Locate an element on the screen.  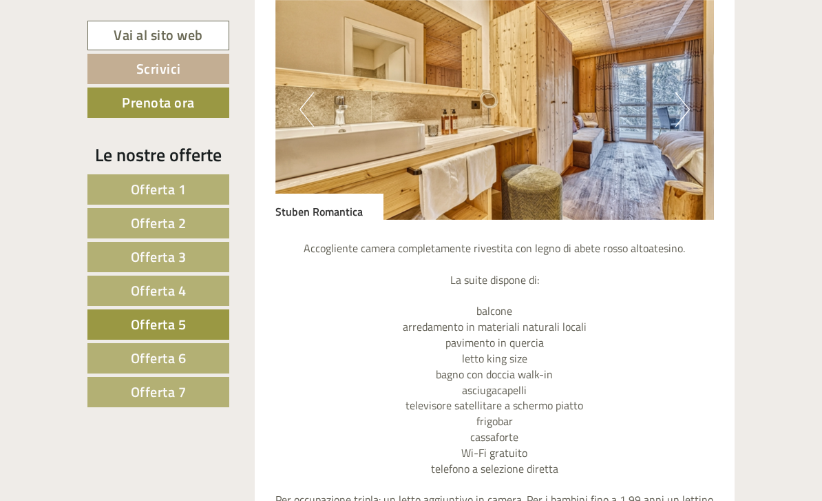
span: Offerta 7 is located at coordinates (158, 391).